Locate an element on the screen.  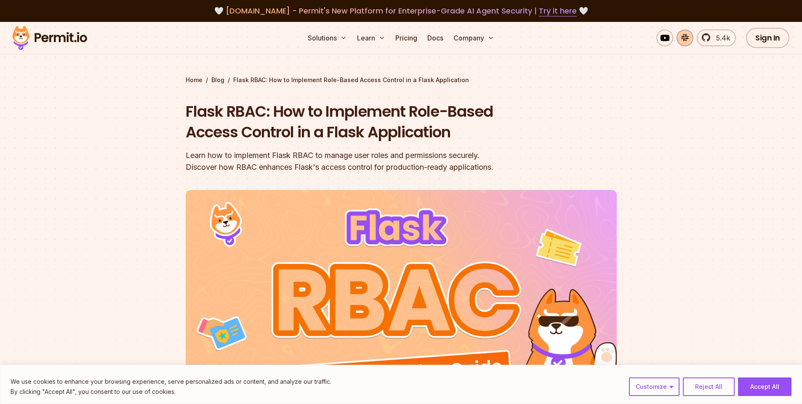
h1: Flask RBAC: How to Implement Role-Based Access Control in a Flask Application is located at coordinates (348, 122).